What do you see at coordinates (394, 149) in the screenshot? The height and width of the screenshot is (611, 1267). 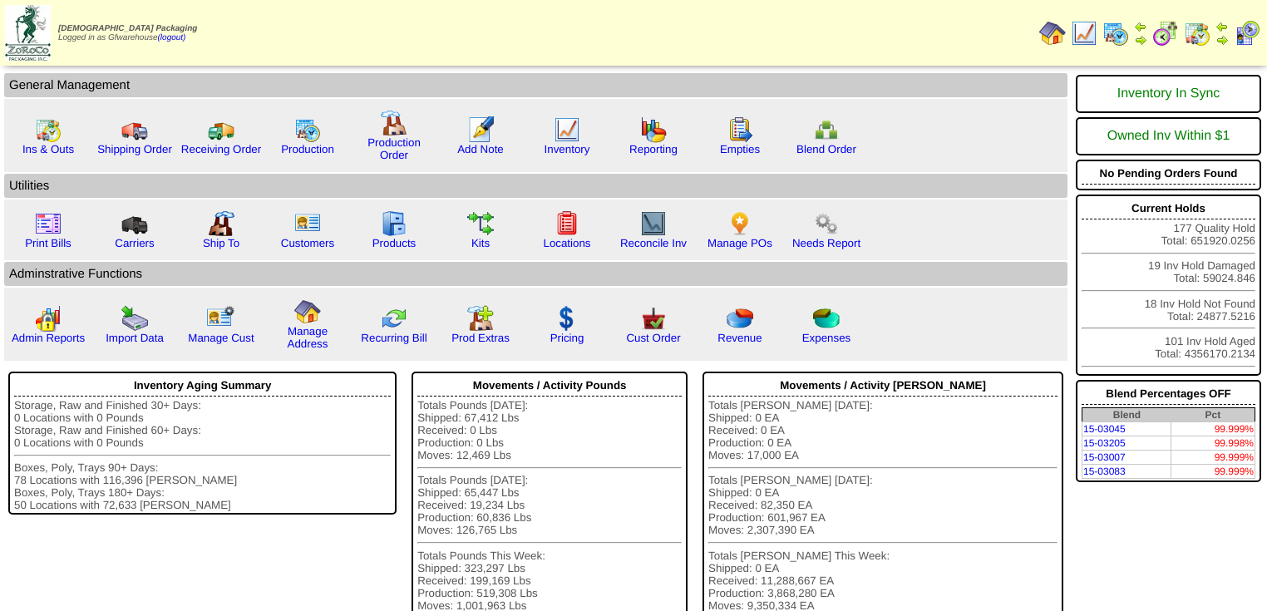 I see `a: Production Order` at bounding box center [394, 149].